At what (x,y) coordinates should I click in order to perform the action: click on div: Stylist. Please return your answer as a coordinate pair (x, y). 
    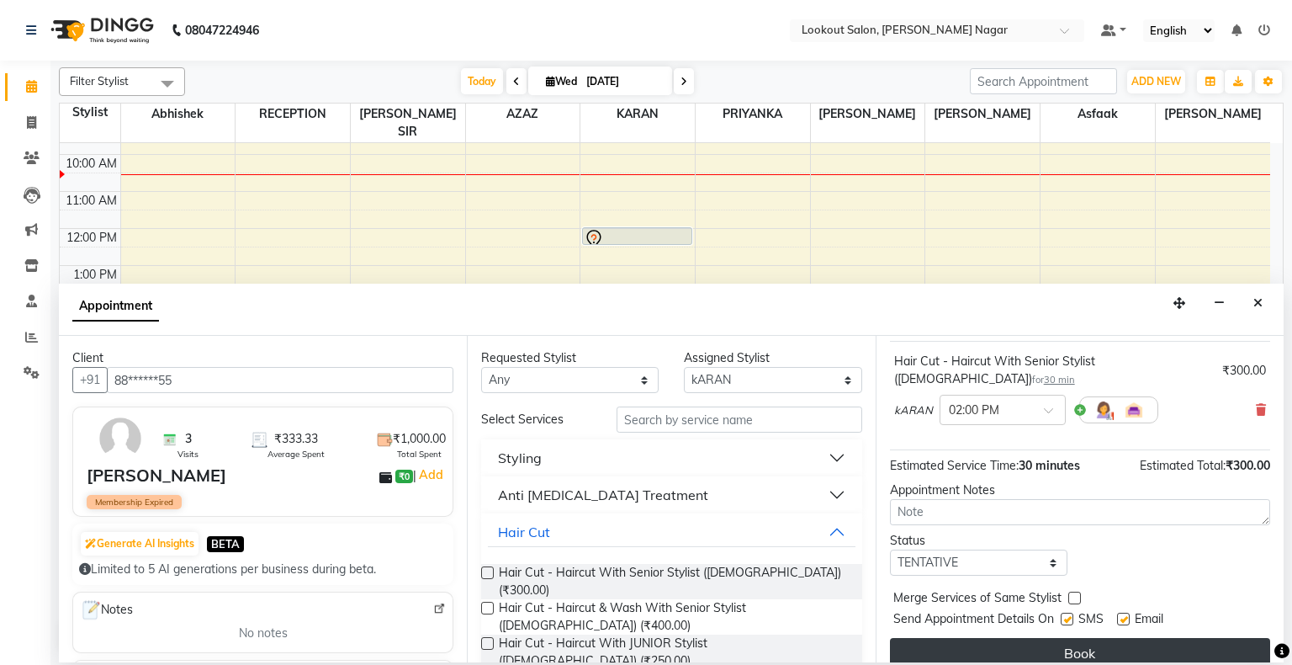
    Looking at the image, I should click on (90, 112).